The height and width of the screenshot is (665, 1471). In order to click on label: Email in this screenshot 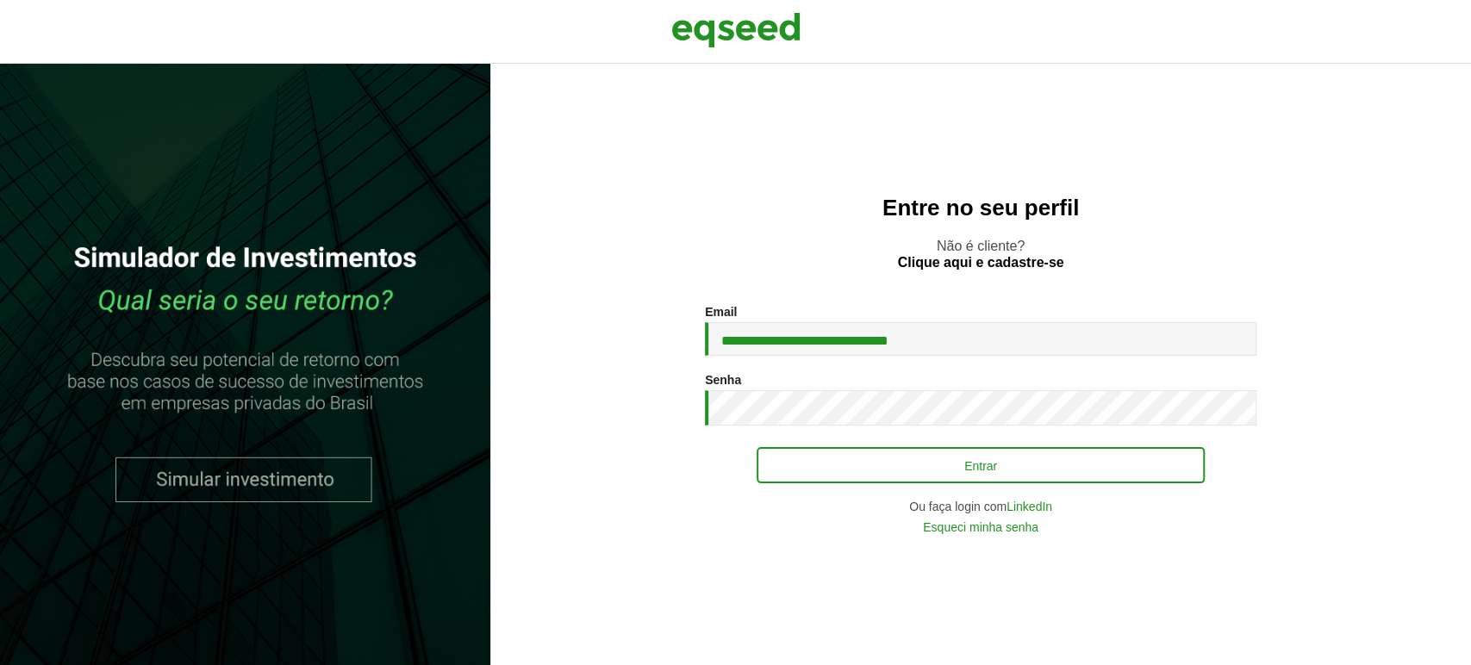, I will do `click(720, 312)`.